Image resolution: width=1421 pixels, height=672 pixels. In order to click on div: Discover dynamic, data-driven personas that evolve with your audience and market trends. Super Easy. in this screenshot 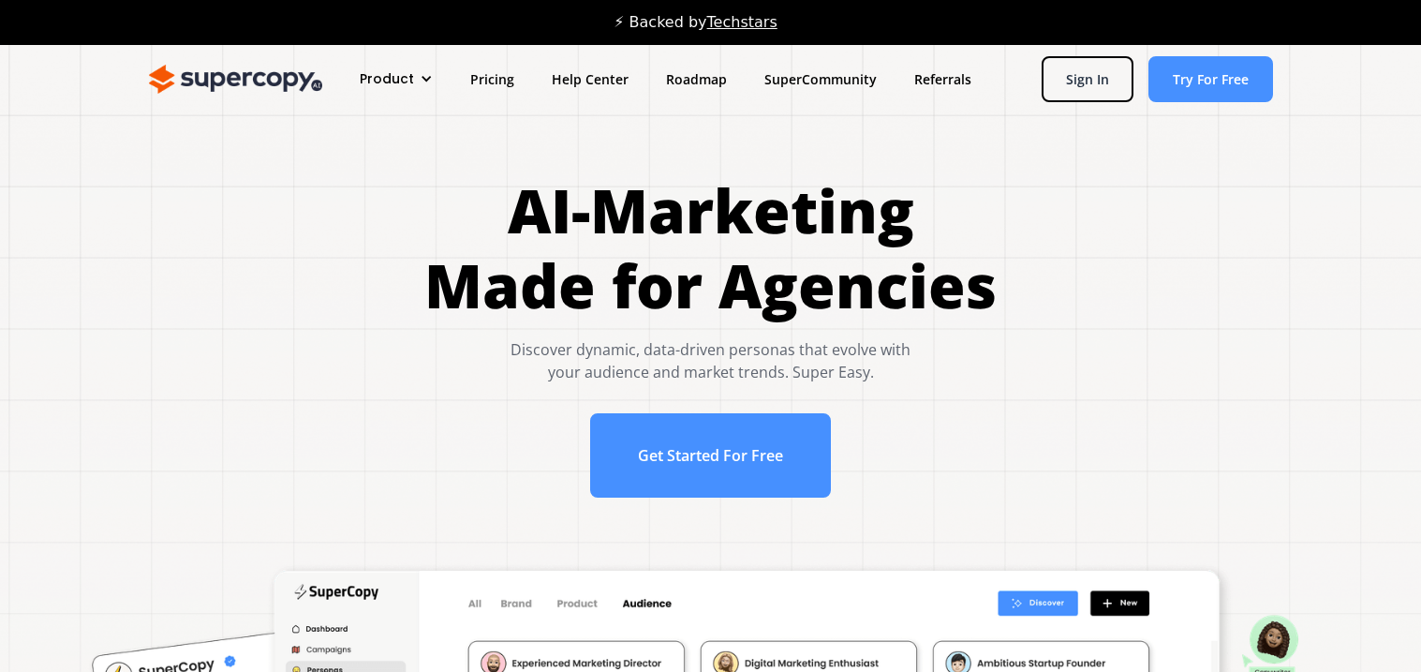, I will do `click(710, 361)`.